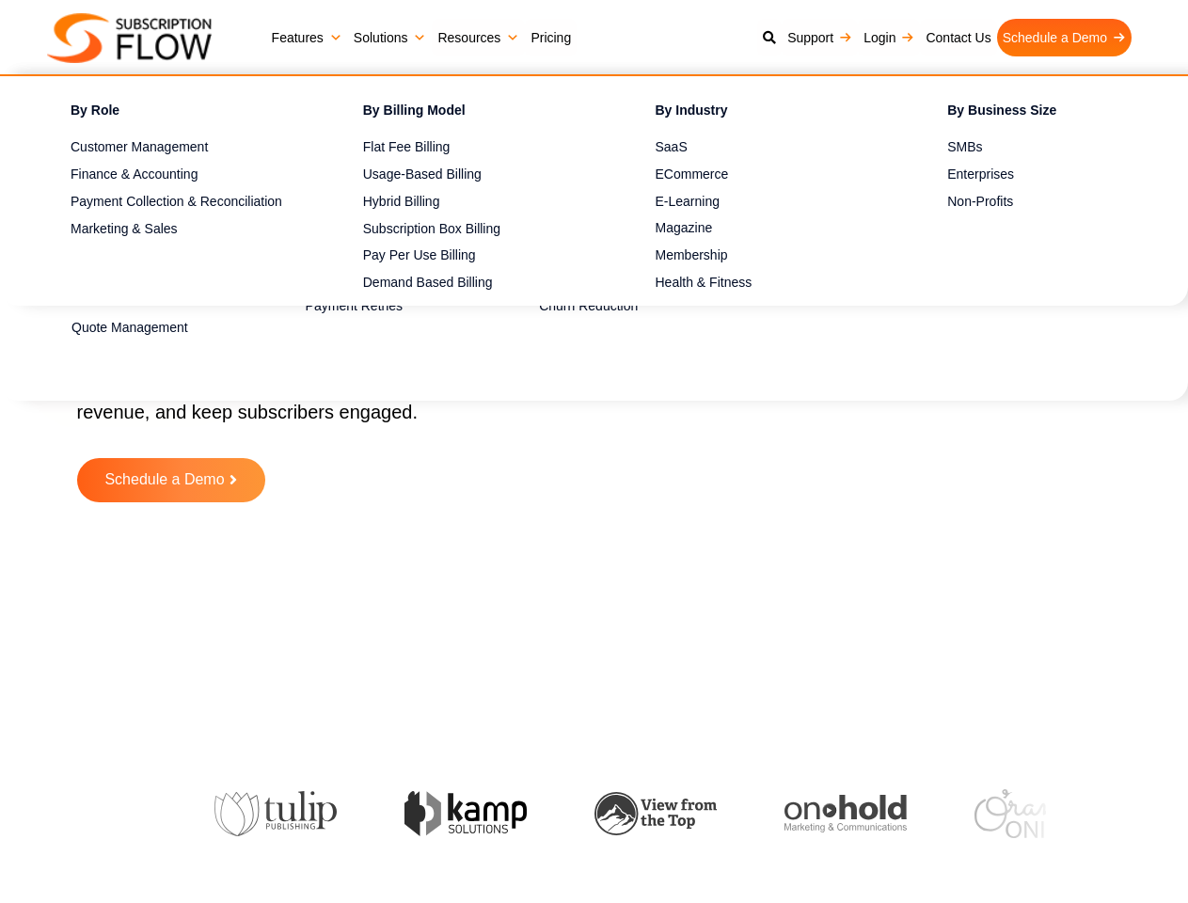  I want to click on h4: By Billing Model, so click(476, 113).